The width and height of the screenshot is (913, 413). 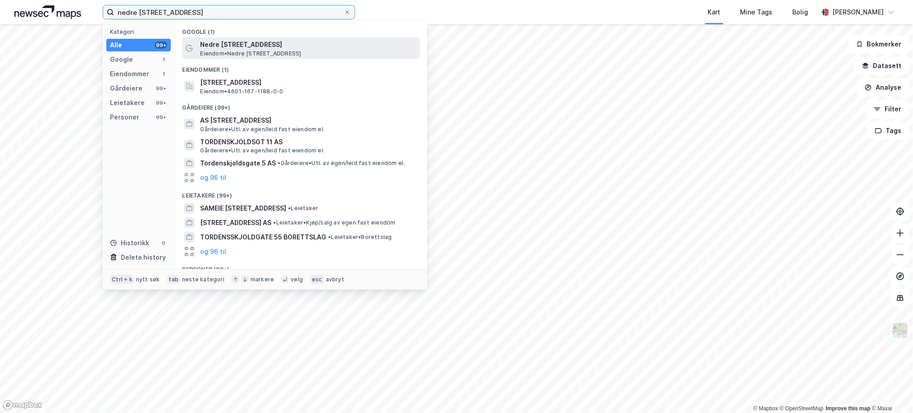 What do you see at coordinates (848, 408) in the screenshot?
I see `a: Improve this map` at bounding box center [848, 408].